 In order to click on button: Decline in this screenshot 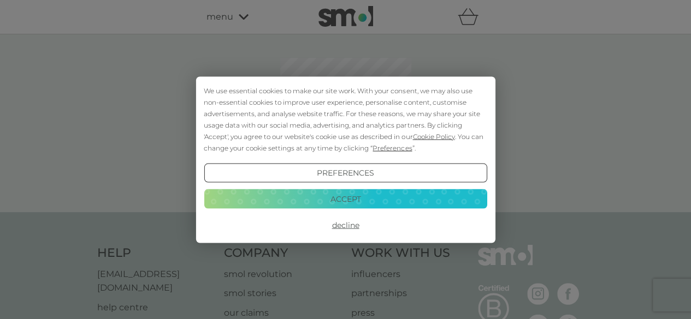, I will do `click(345, 225)`.